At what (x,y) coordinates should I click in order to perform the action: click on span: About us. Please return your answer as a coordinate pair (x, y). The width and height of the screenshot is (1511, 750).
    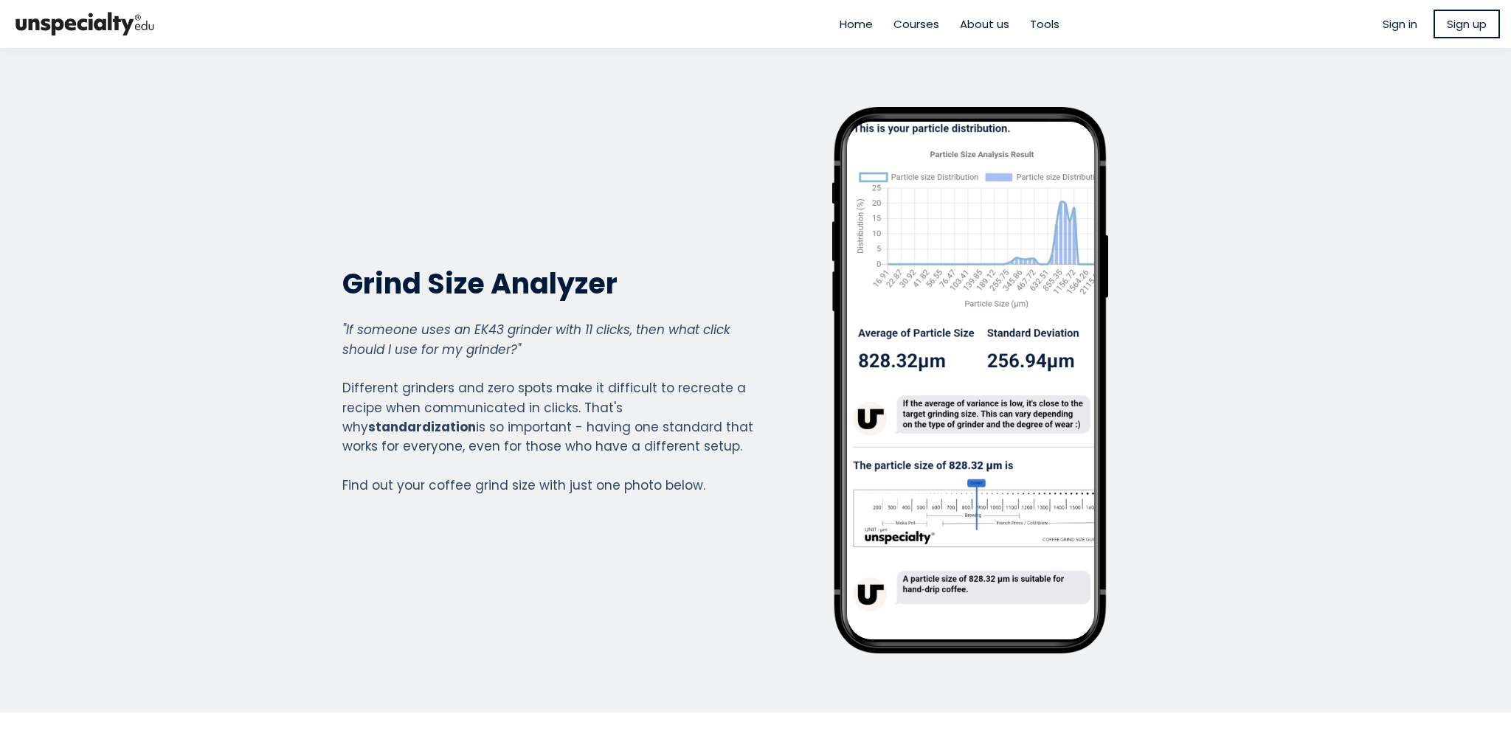
    Looking at the image, I should click on (984, 24).